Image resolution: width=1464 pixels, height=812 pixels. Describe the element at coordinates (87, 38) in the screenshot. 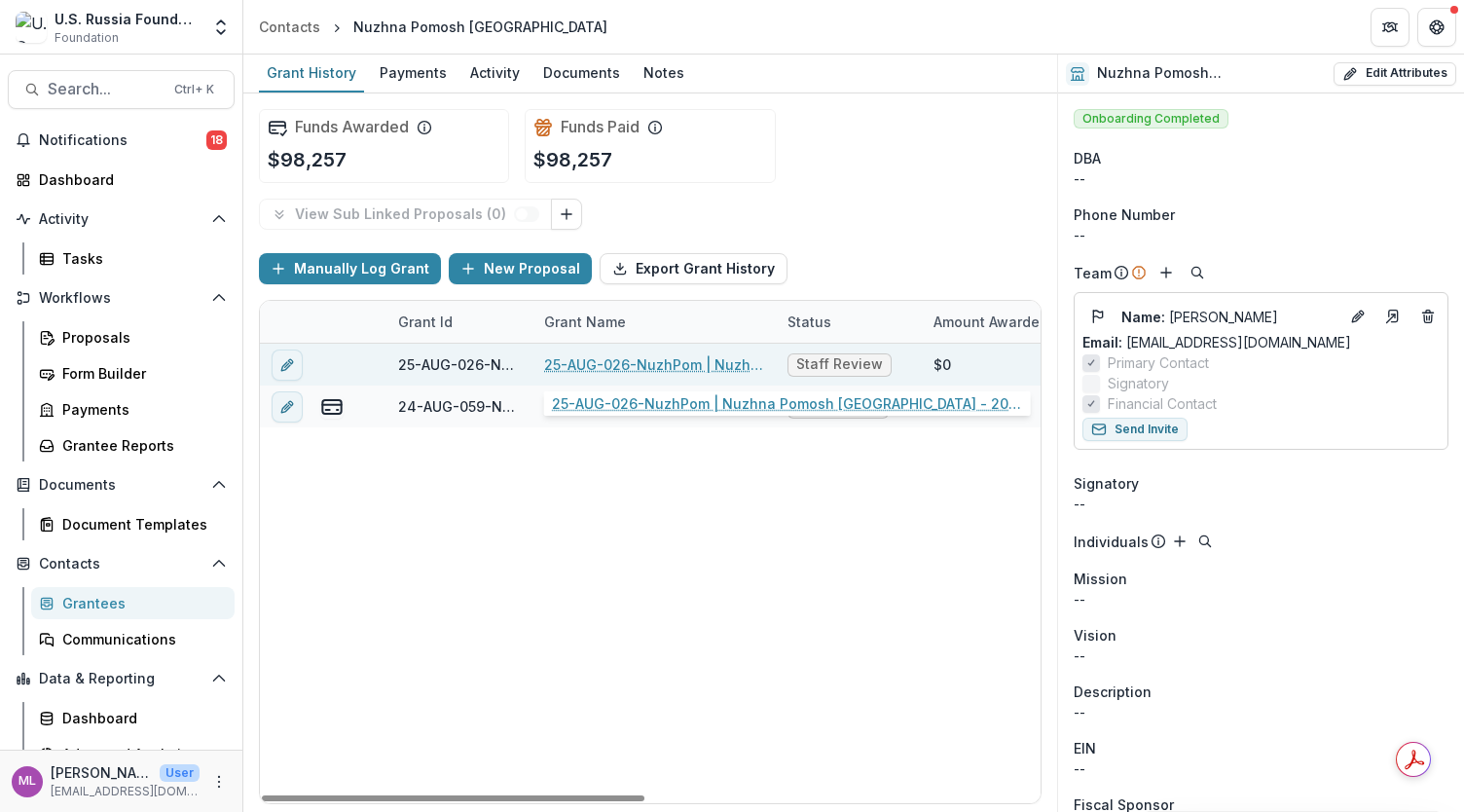

I see `span: Foundation` at that location.